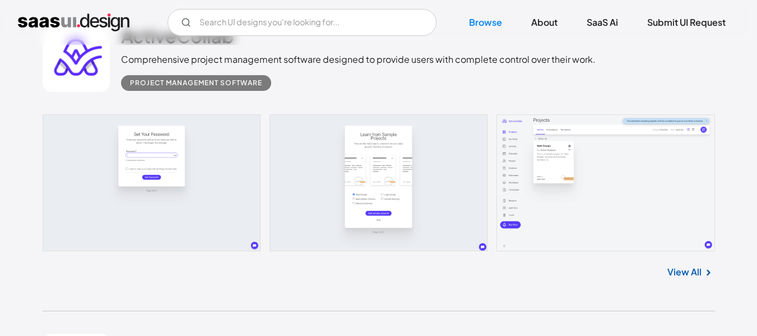 The image size is (757, 336). What do you see at coordinates (358, 59) in the screenshot?
I see `div: Comprehensive project management software designed to provide users with complete control over th...` at bounding box center [358, 59].